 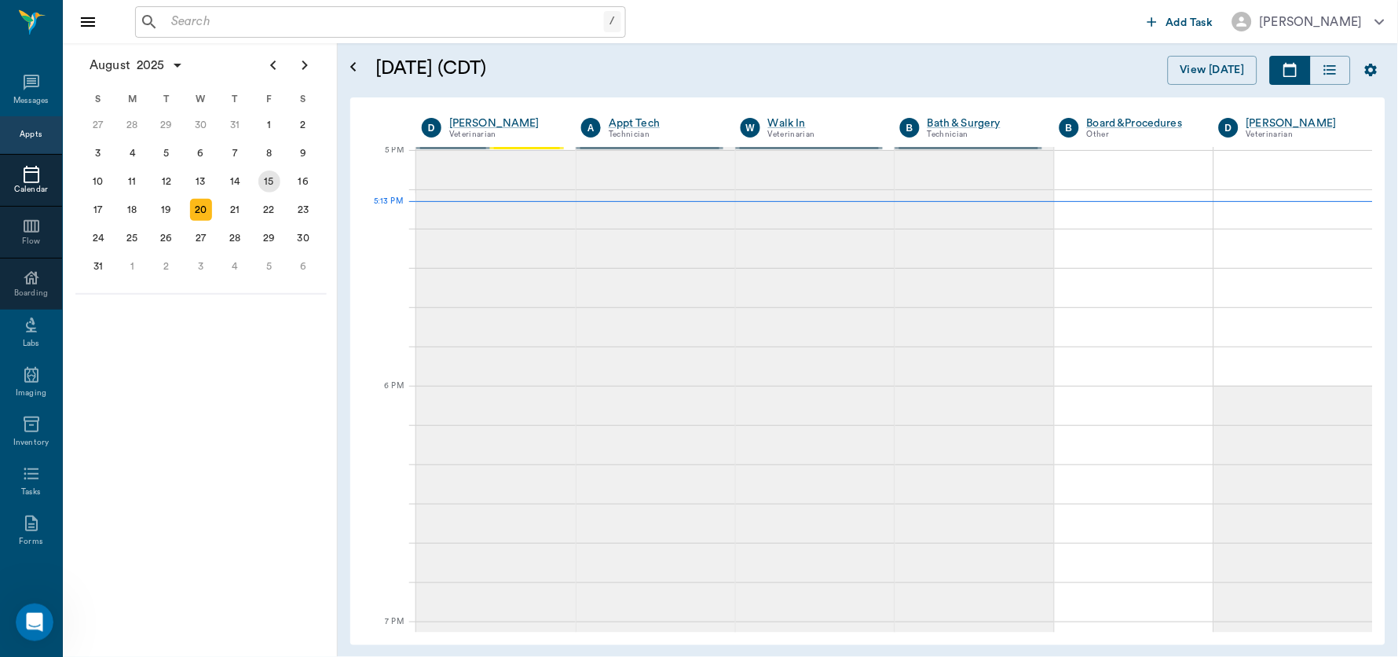 I want to click on div: Bath & Surgery, so click(x=982, y=123).